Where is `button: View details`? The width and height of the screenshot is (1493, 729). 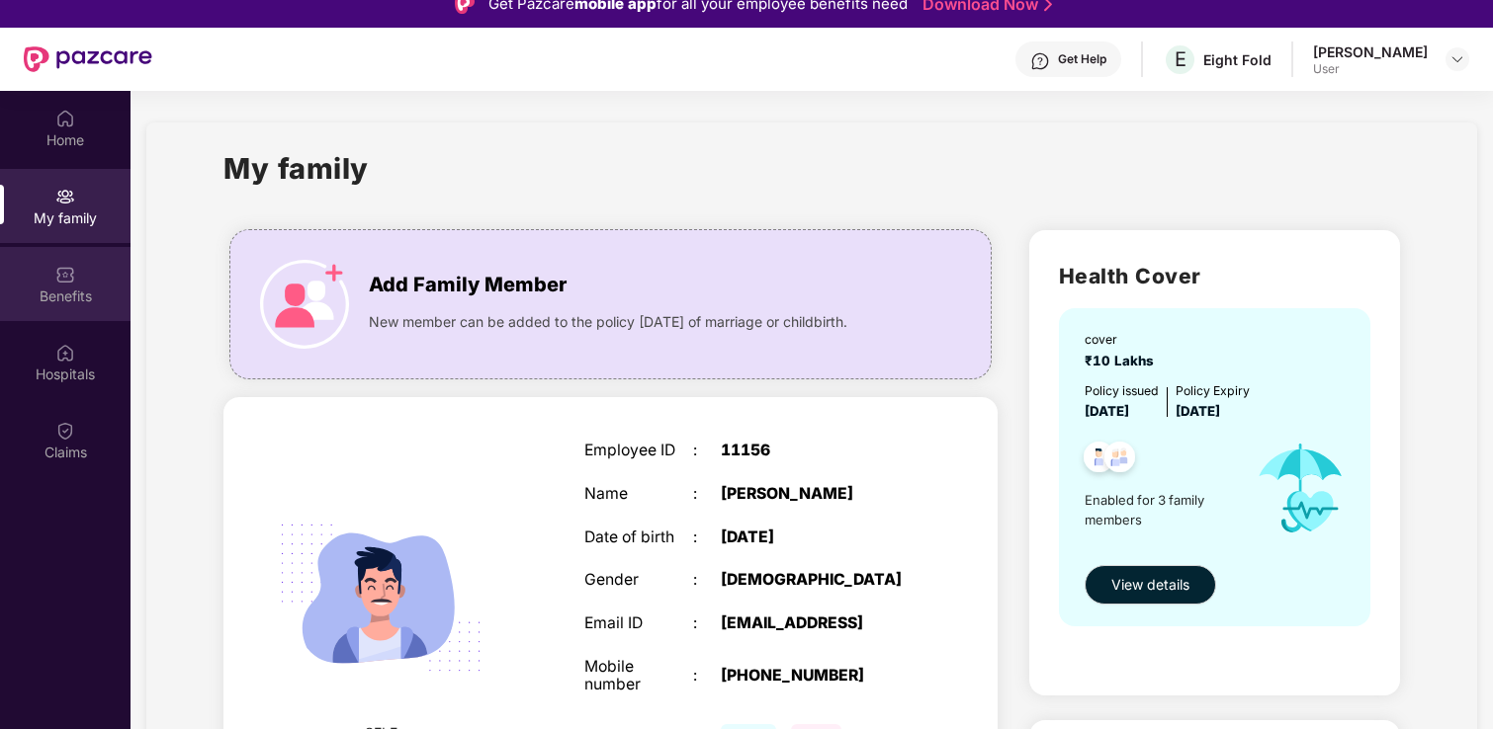 button: View details is located at coordinates (1150, 585).